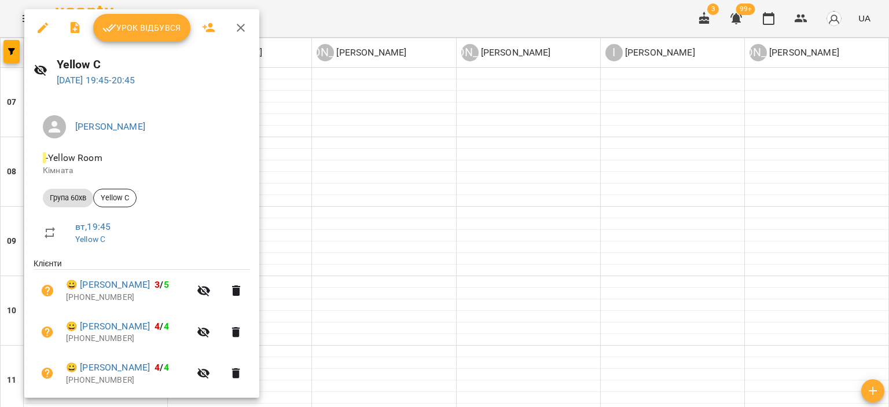 The height and width of the screenshot is (407, 889). I want to click on h6: Yellow C, so click(153, 64).